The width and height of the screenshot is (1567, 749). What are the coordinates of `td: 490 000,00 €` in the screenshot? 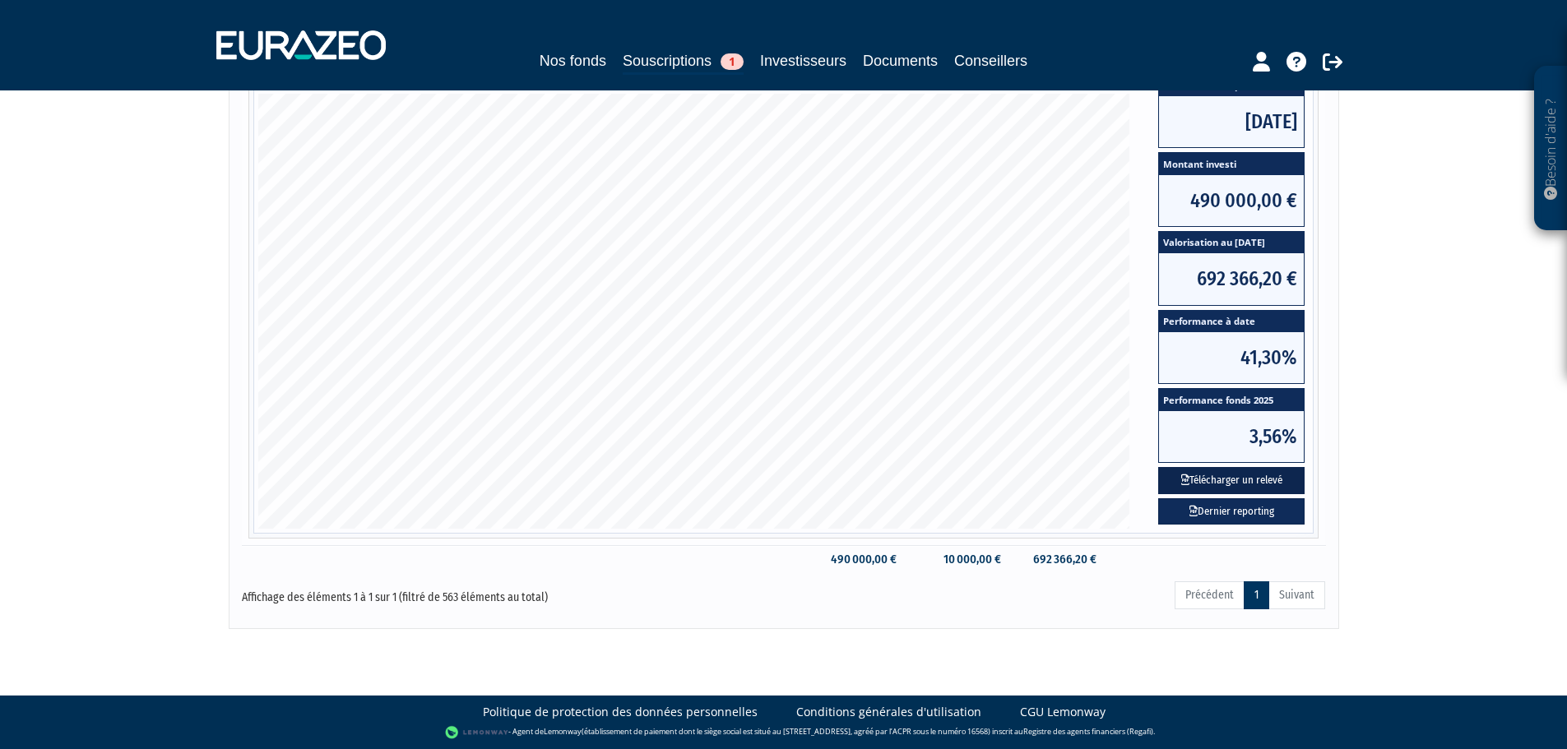 It's located at (856, 559).